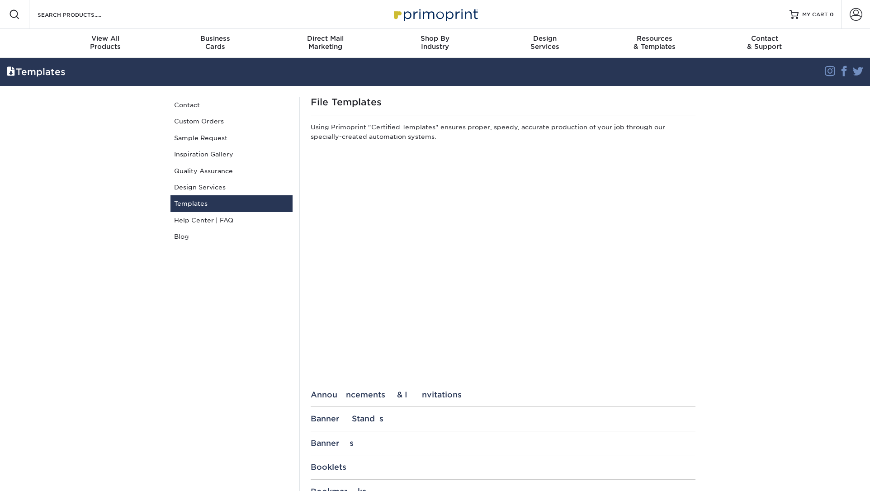 The height and width of the screenshot is (491, 870). I want to click on div: Services, so click(545, 43).